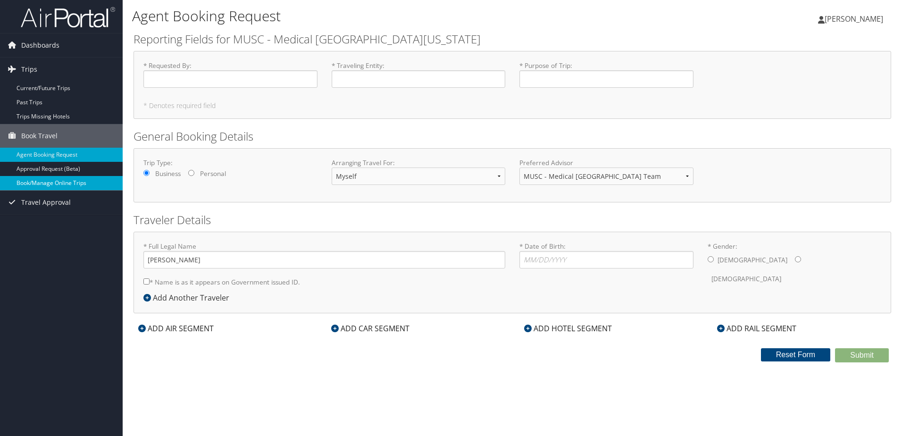  What do you see at coordinates (513, 220) in the screenshot?
I see `h2: Traveler Details` at bounding box center [513, 220].